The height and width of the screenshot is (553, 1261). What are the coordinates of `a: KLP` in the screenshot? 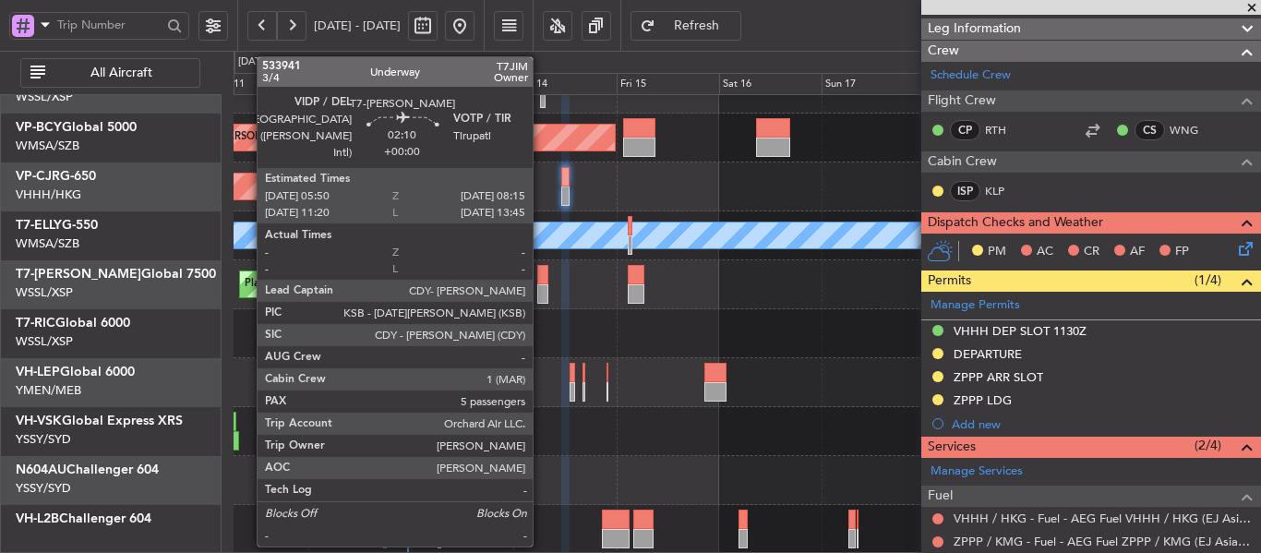 It's located at (1005, 191).